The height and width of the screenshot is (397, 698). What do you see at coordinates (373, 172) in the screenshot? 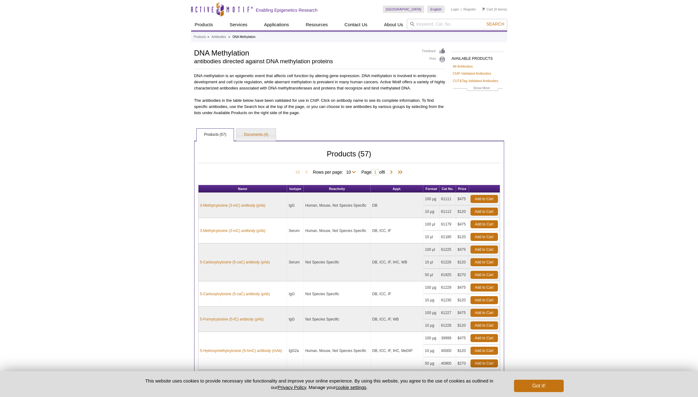
I see `span: Page of` at bounding box center [373, 172].